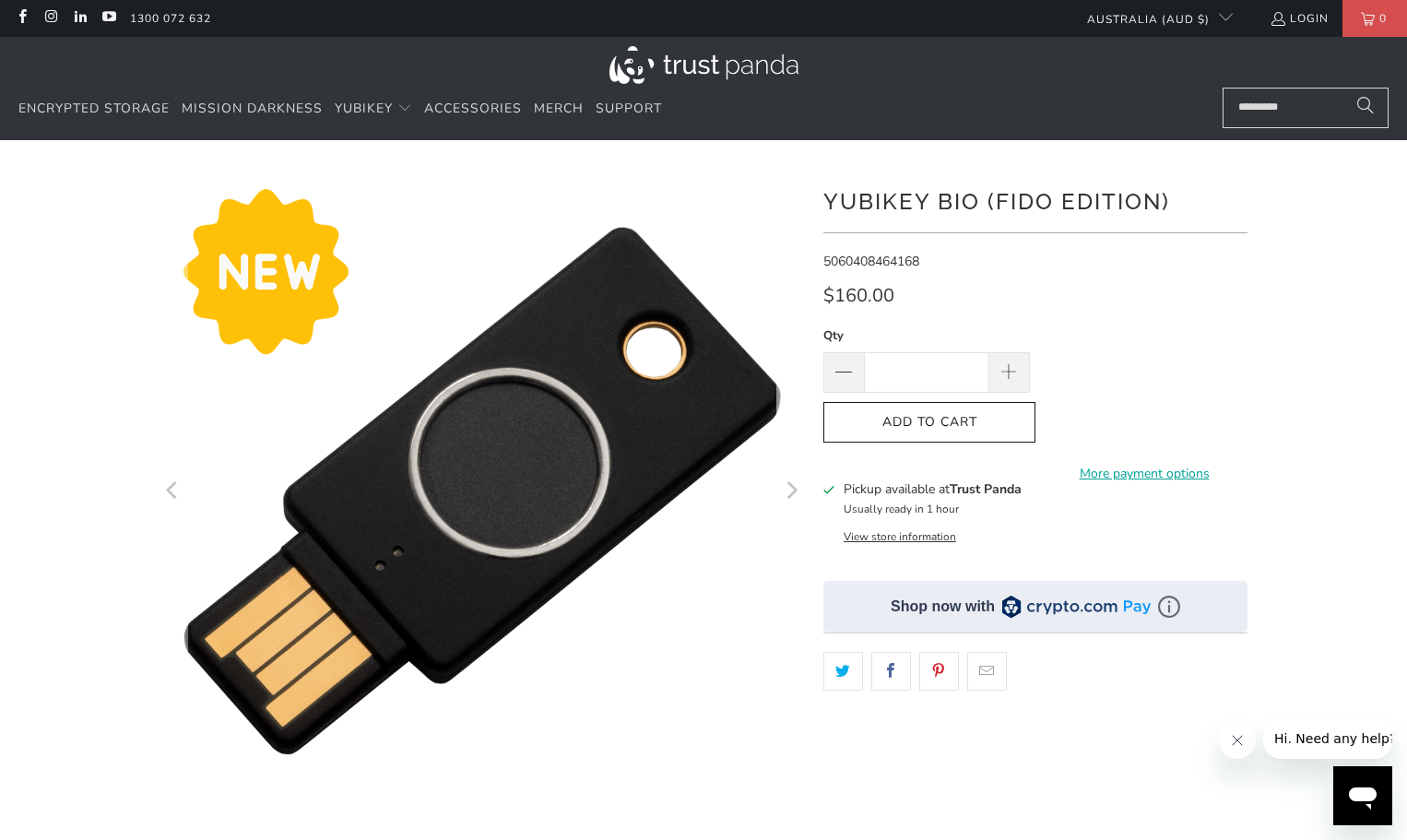  Describe the element at coordinates (341, 109) in the screenshot. I see `nav: Translation missing: en.navigation.header.main_nav` at that location.